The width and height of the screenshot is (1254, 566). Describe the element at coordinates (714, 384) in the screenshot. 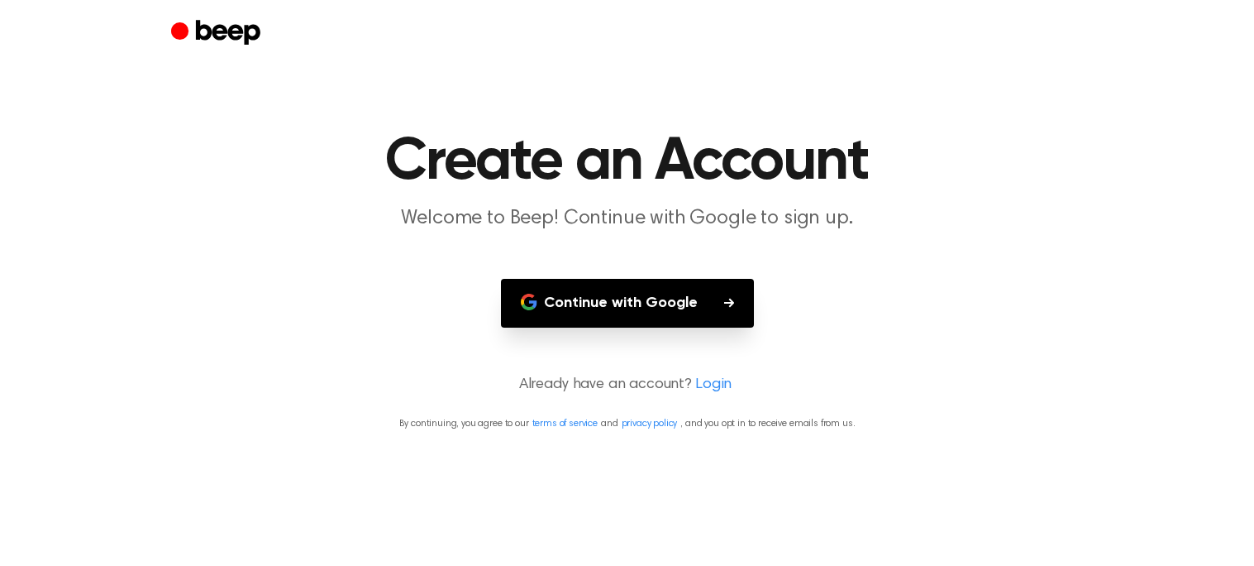

I see `a: Login` at that location.